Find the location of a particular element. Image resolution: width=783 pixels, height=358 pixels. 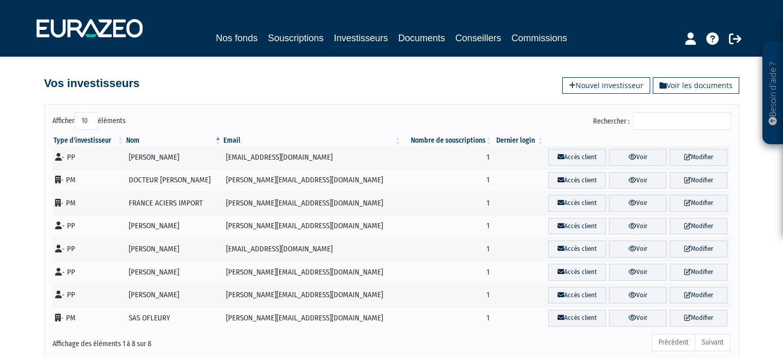

a: Souscriptions is located at coordinates (295, 38).